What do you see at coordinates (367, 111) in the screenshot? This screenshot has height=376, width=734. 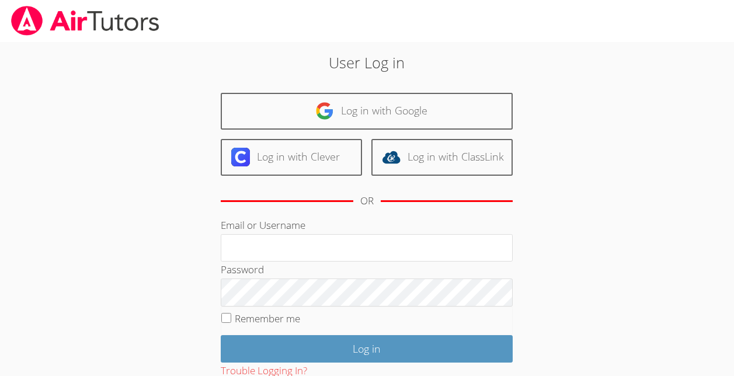 I see `a: Log in with Google` at bounding box center [367, 111].